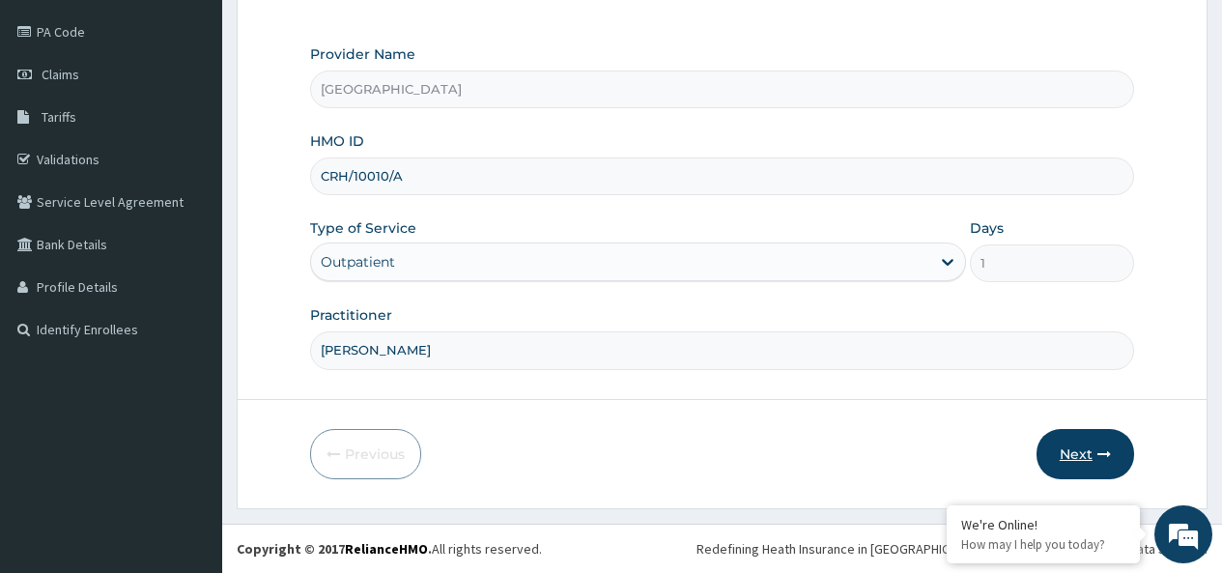  Describe the element at coordinates (1043, 544) in the screenshot. I see `p: How may I help you today?` at that location.